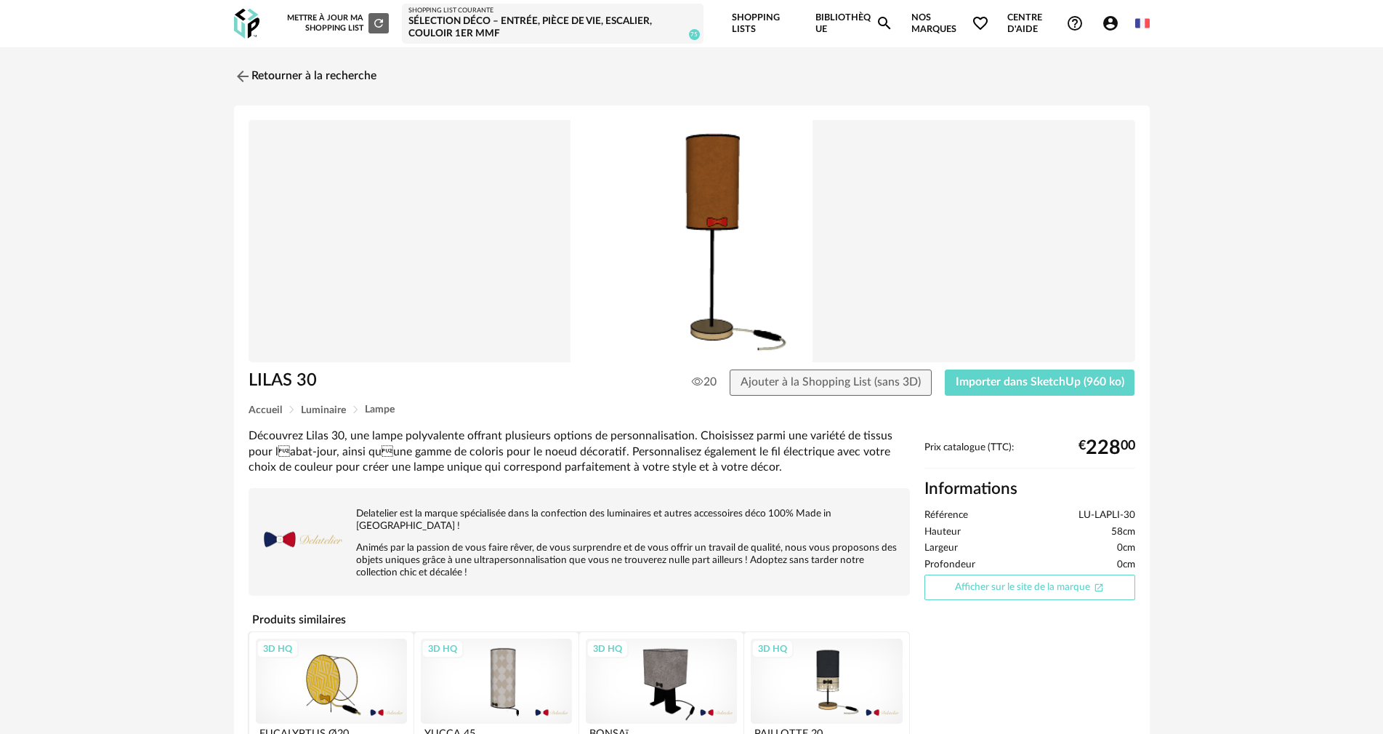 Image resolution: width=1383 pixels, height=734 pixels. Describe the element at coordinates (246, 23) in the screenshot. I see `img: OXP` at that location.